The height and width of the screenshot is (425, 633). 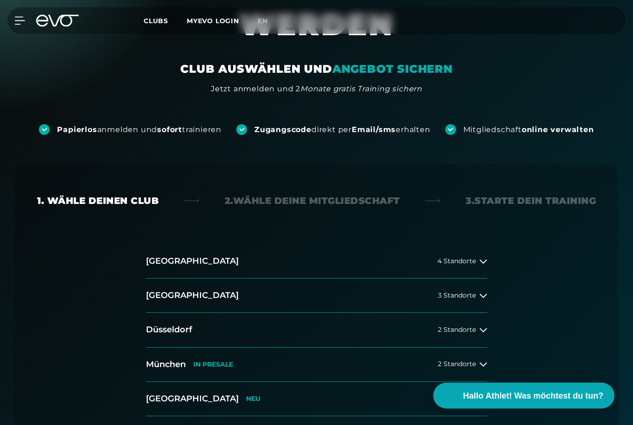 I want to click on div: Jetzt anmelden und 2, so click(x=317, y=89).